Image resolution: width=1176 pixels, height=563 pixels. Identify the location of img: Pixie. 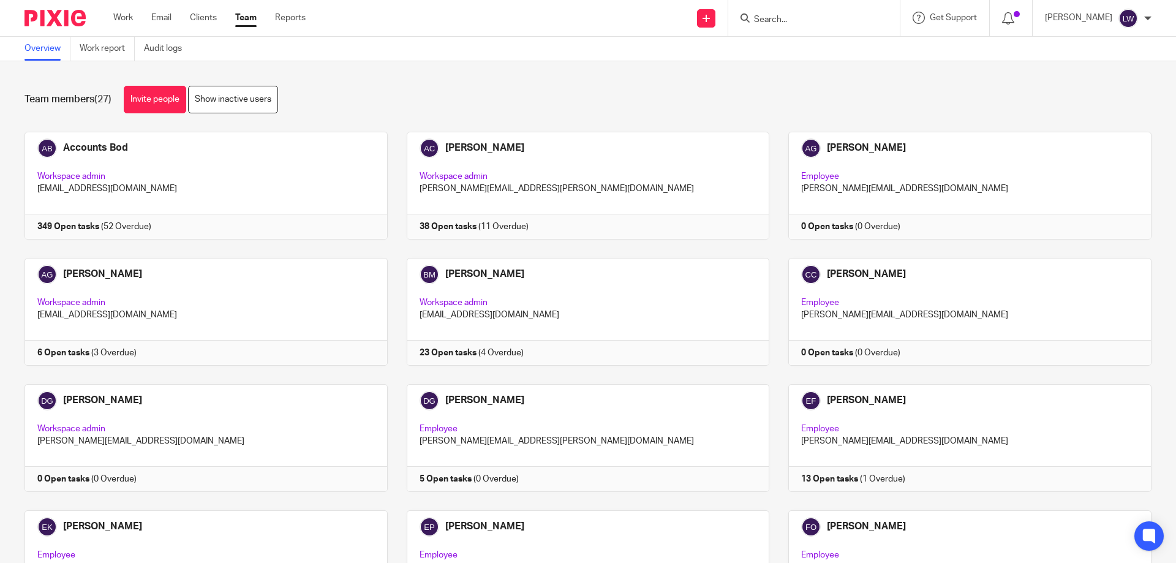
(55, 18).